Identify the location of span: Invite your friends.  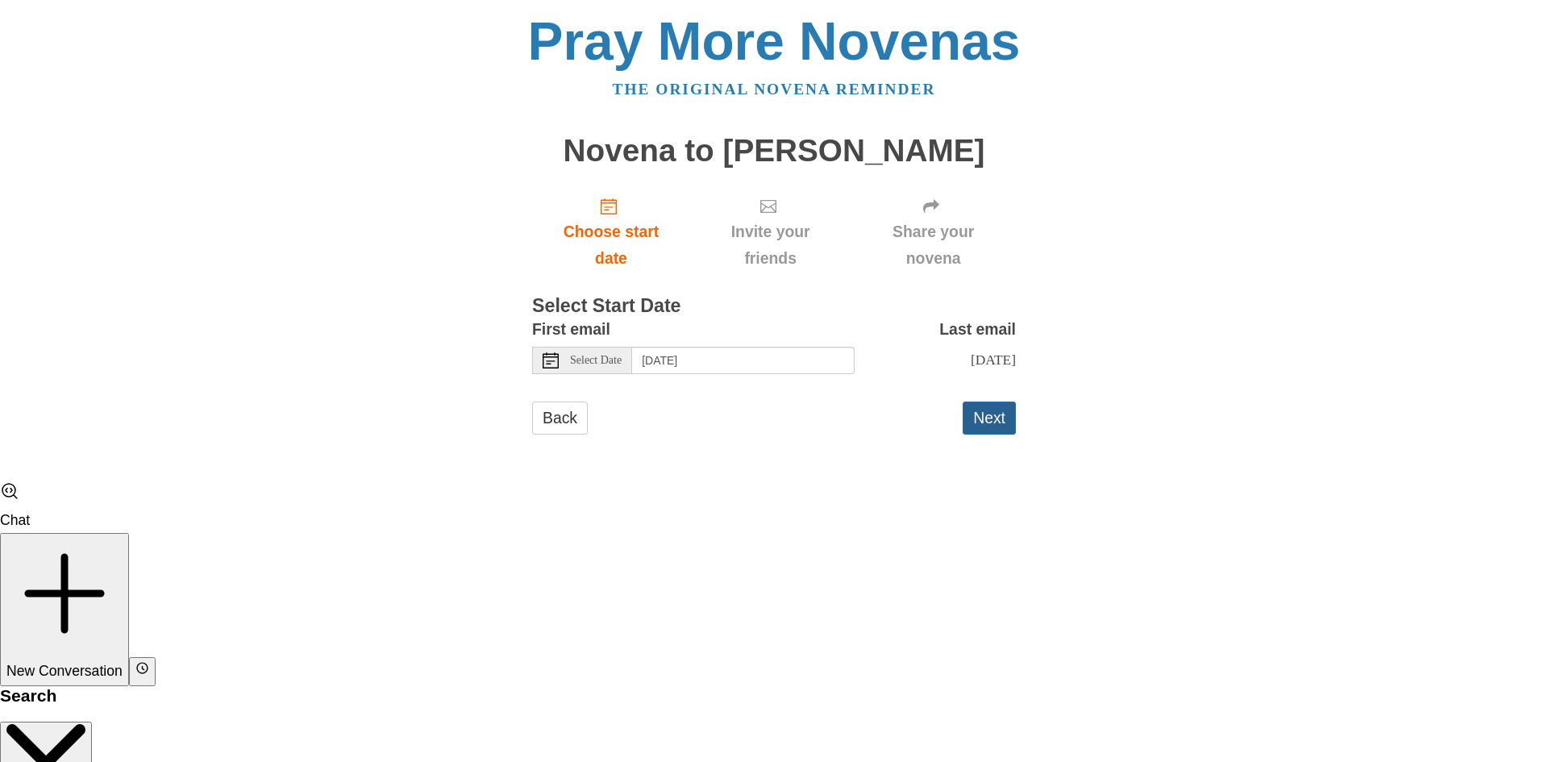
(770, 245).